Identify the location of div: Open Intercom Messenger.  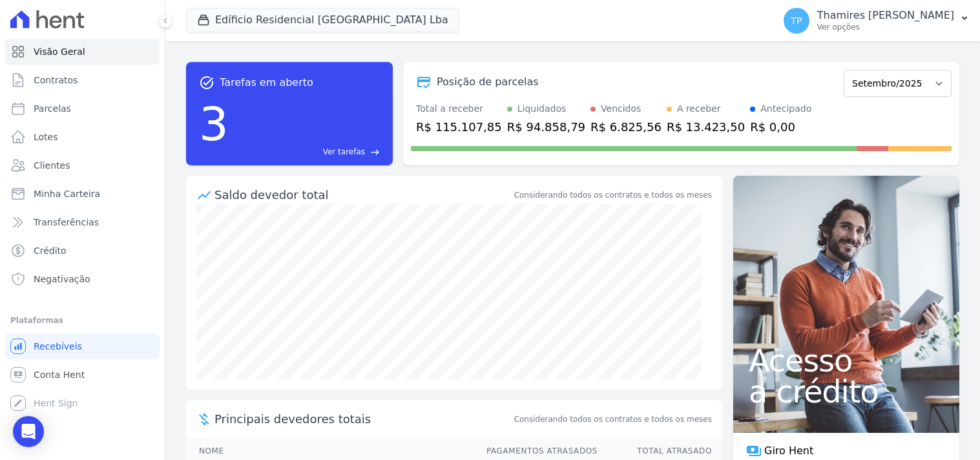
(28, 432).